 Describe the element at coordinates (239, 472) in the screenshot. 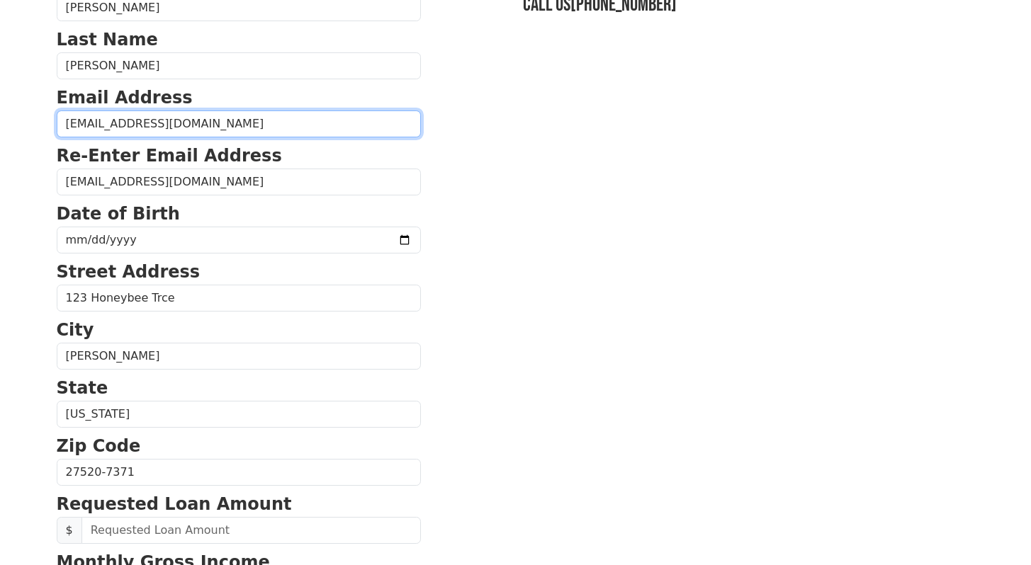

I see `input: Zip Code` at that location.